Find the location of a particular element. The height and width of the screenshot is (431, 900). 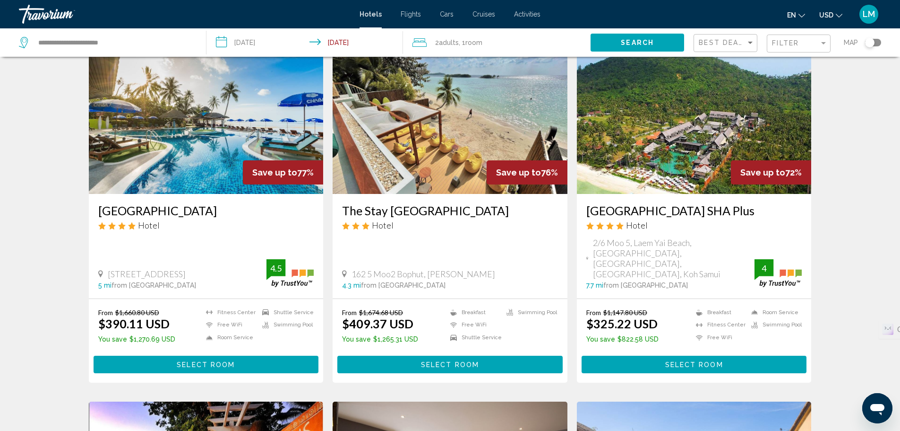

span: Adults is located at coordinates (449, 43).